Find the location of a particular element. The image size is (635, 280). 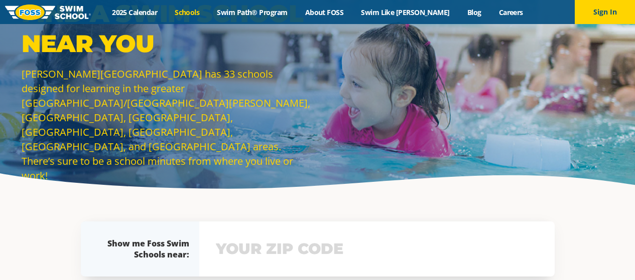

a: Blog is located at coordinates (474, 12).